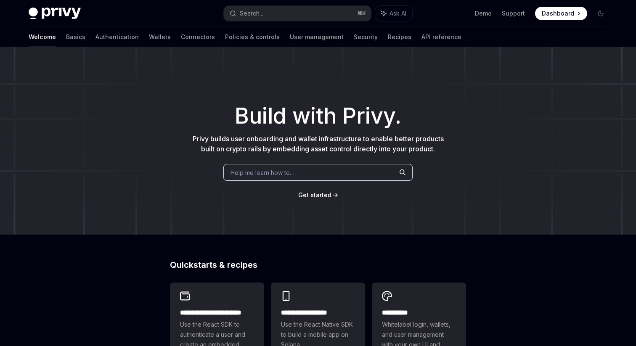  What do you see at coordinates (361, 13) in the screenshot?
I see `span: ⌘ K` at bounding box center [361, 13].